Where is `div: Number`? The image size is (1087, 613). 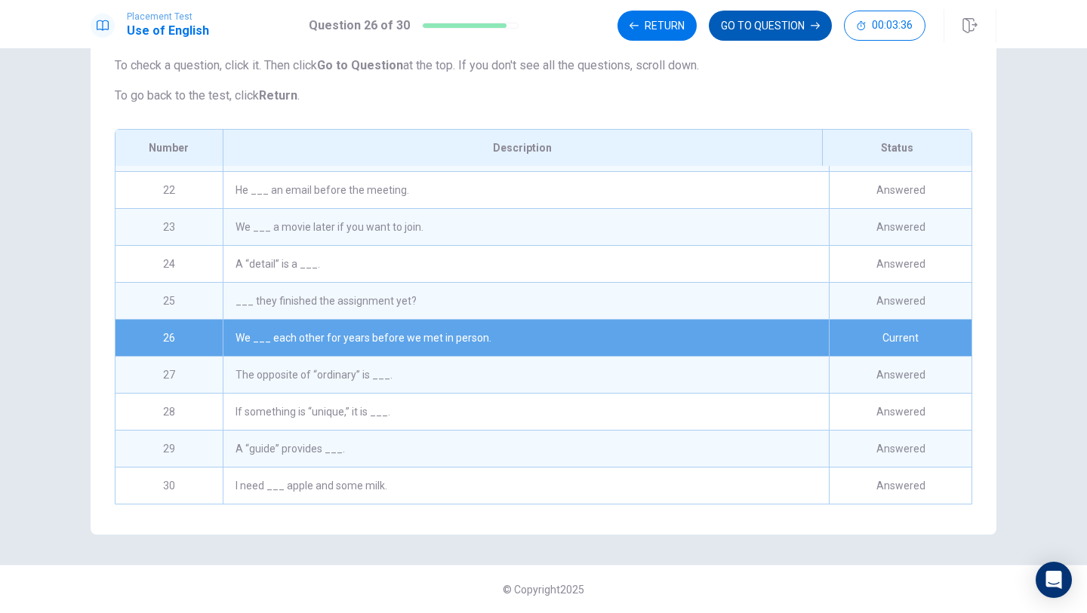 div: Number is located at coordinates (169, 148).